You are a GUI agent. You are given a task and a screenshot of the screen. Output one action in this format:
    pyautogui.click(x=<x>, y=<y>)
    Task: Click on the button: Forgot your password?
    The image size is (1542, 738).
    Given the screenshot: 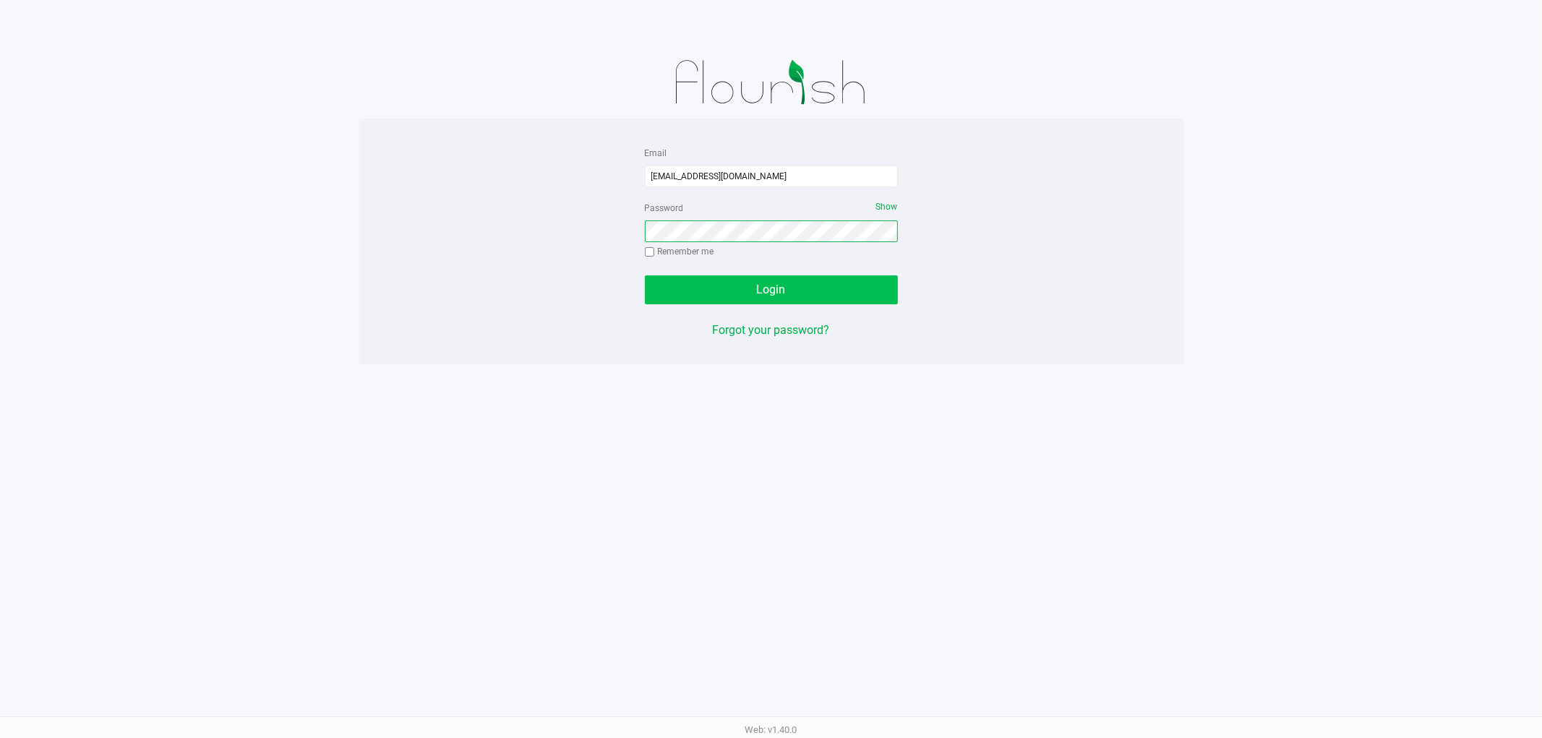 What is the action you would take?
    pyautogui.click(x=771, y=330)
    